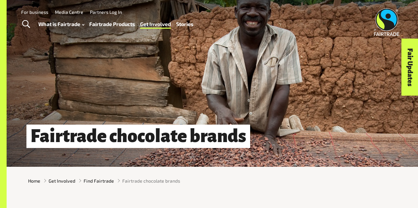 Image resolution: width=418 pixels, height=208 pixels. What do you see at coordinates (185, 24) in the screenshot?
I see `a: Stories` at bounding box center [185, 24].